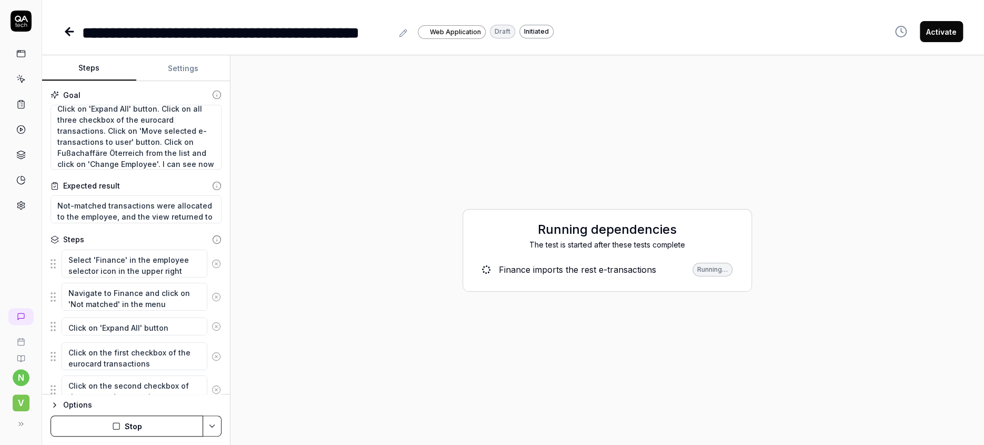  I want to click on button: Activate, so click(941, 32).